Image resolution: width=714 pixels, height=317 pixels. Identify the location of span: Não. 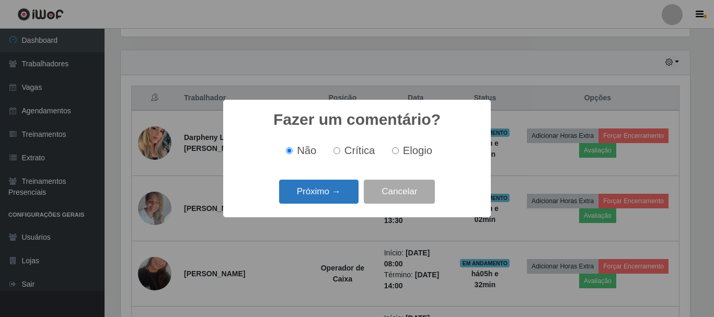
(306, 151).